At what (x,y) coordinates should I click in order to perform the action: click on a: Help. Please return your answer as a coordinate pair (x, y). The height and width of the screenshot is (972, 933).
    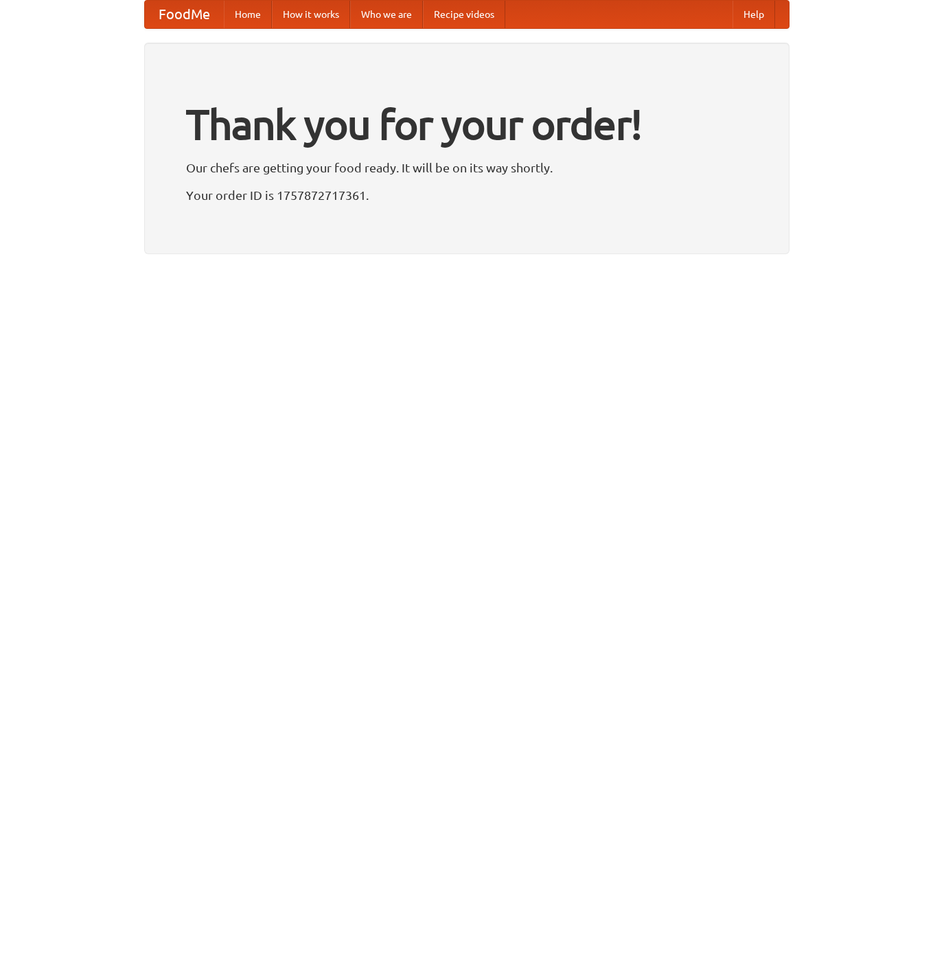
    Looking at the image, I should click on (754, 14).